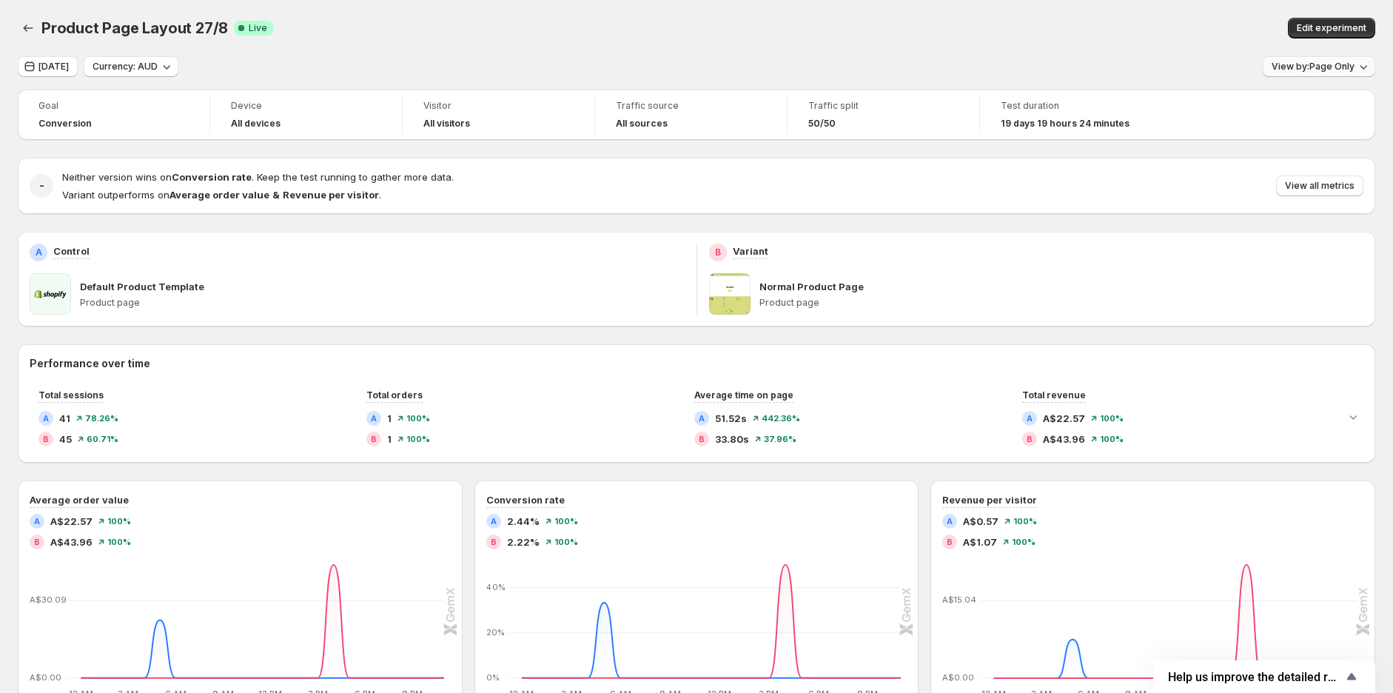 The image size is (1393, 693). What do you see at coordinates (71, 395) in the screenshot?
I see `span: Total sessions` at bounding box center [71, 395].